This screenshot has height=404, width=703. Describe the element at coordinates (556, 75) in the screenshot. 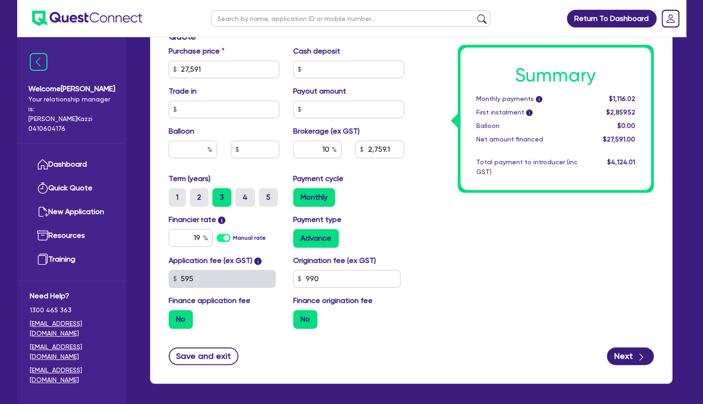

I see `h1: Summary` at that location.